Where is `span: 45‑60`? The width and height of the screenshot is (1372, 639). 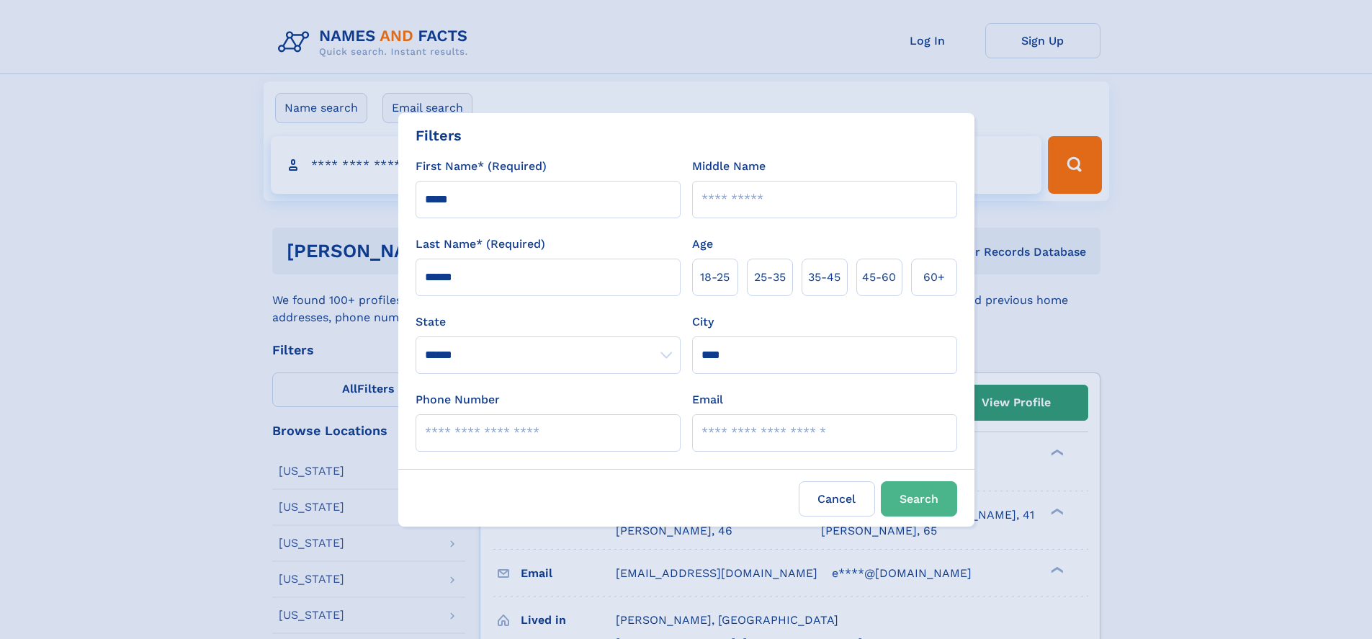
span: 45‑60 is located at coordinates (879, 277).